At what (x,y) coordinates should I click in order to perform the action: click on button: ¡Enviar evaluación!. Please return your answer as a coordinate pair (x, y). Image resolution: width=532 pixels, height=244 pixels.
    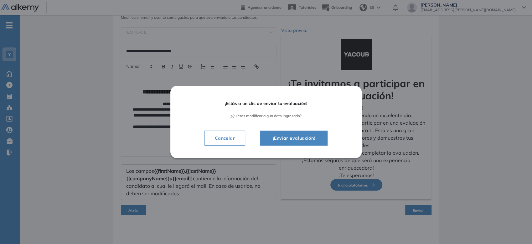
    Looking at the image, I should click on (294, 138).